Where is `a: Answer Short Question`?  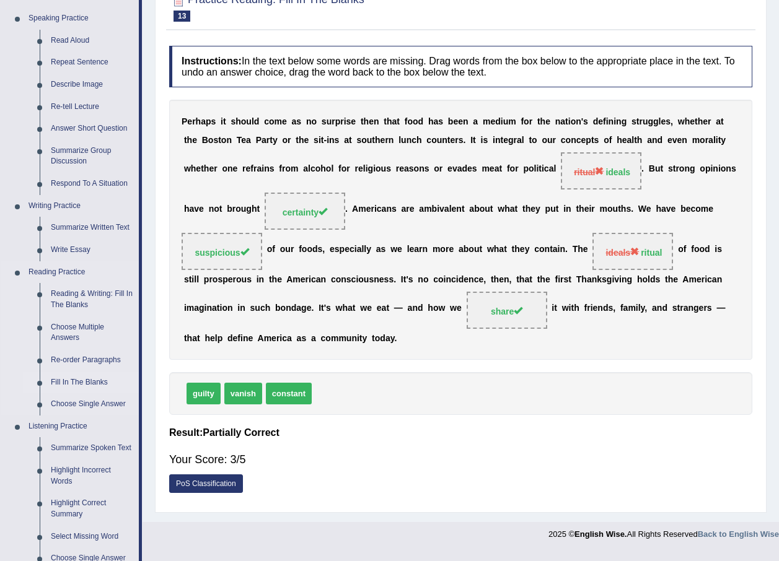 a: Answer Short Question is located at coordinates (92, 129).